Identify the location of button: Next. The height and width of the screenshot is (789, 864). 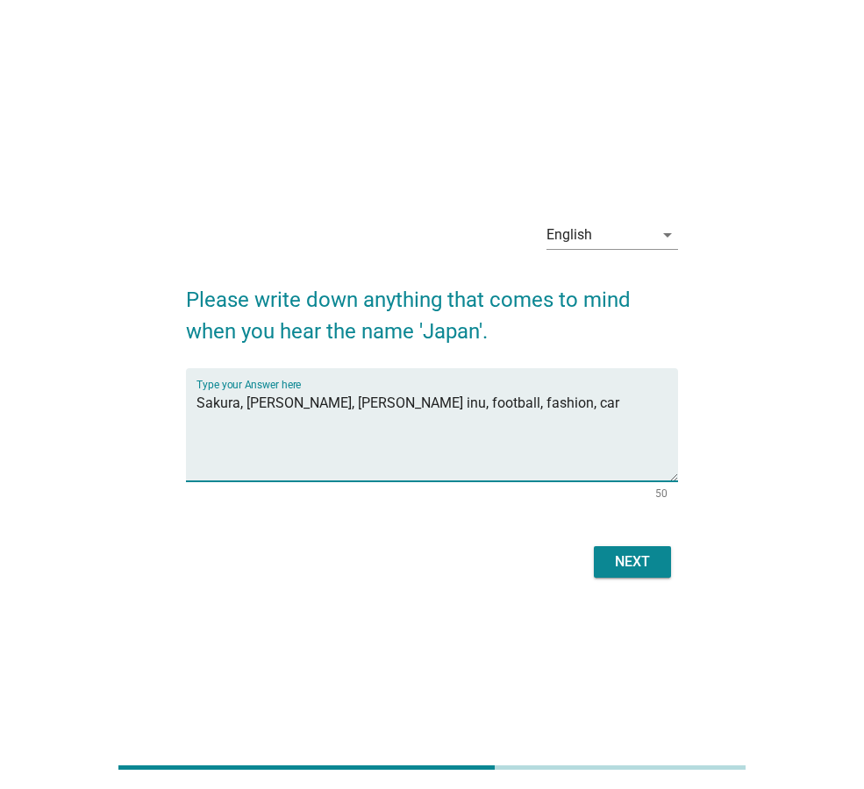
(632, 562).